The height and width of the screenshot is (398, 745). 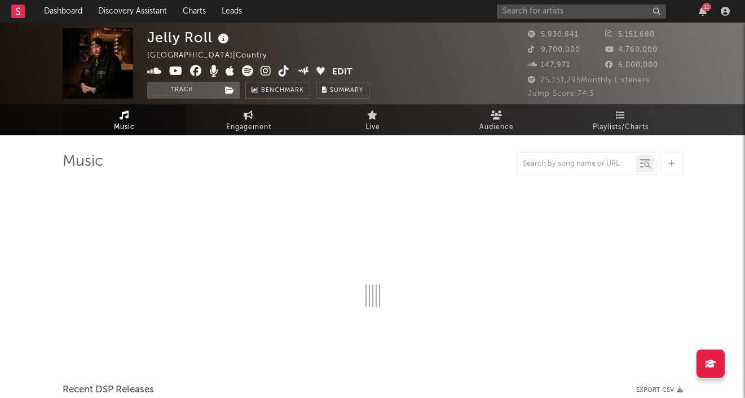 I want to click on span: 25,151,295 Monthly Listeners, so click(x=589, y=80).